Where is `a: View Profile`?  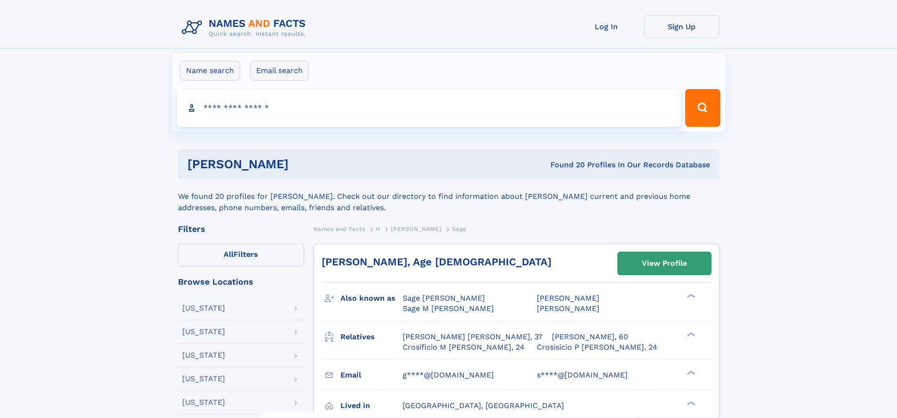
a: View Profile is located at coordinates (664, 263).